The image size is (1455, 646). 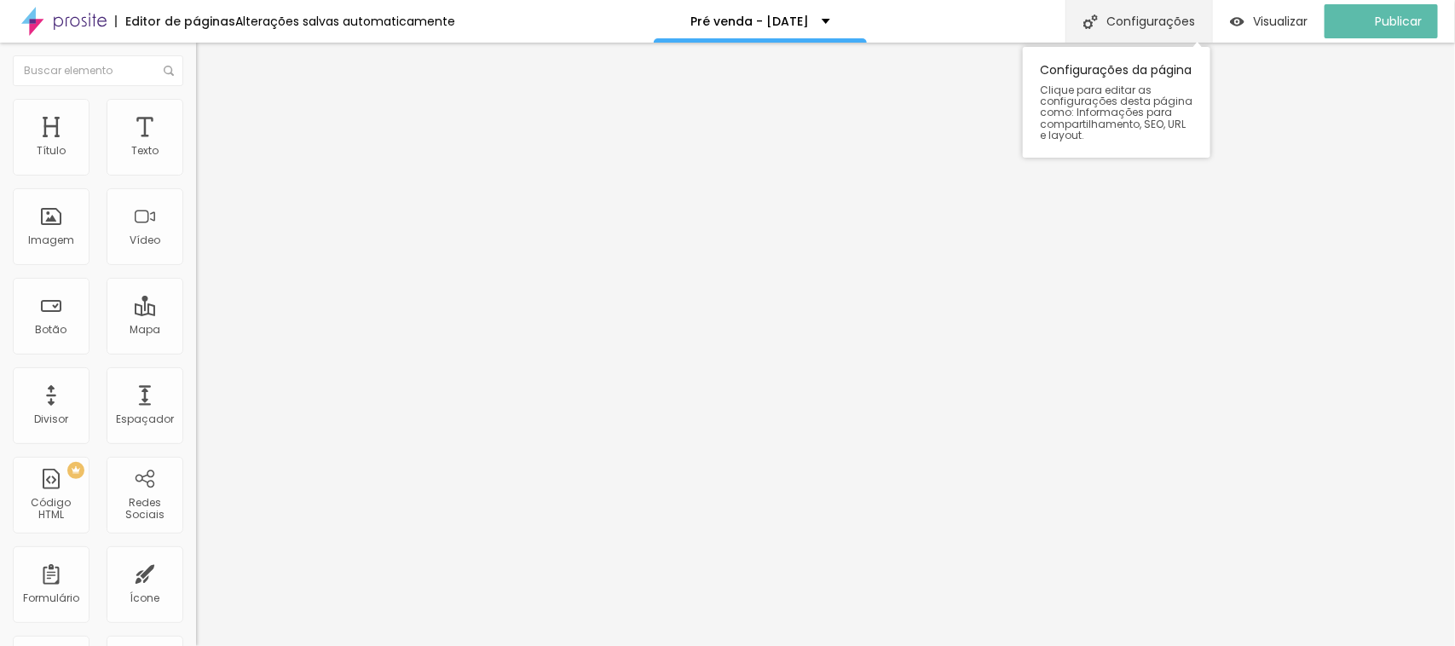 I want to click on div: Ícone, so click(x=145, y=599).